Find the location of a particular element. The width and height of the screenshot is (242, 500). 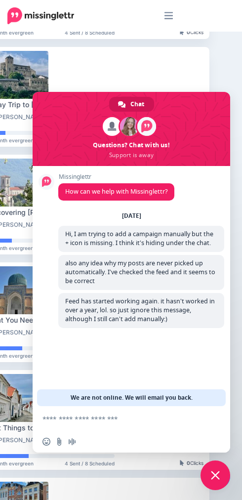

span: How can we help with Missinglettr? is located at coordinates (116, 191).